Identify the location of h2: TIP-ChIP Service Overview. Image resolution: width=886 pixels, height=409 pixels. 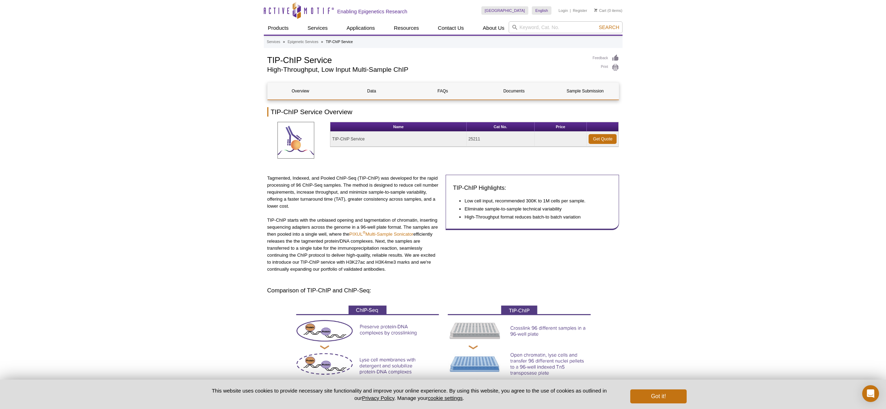
(443, 112).